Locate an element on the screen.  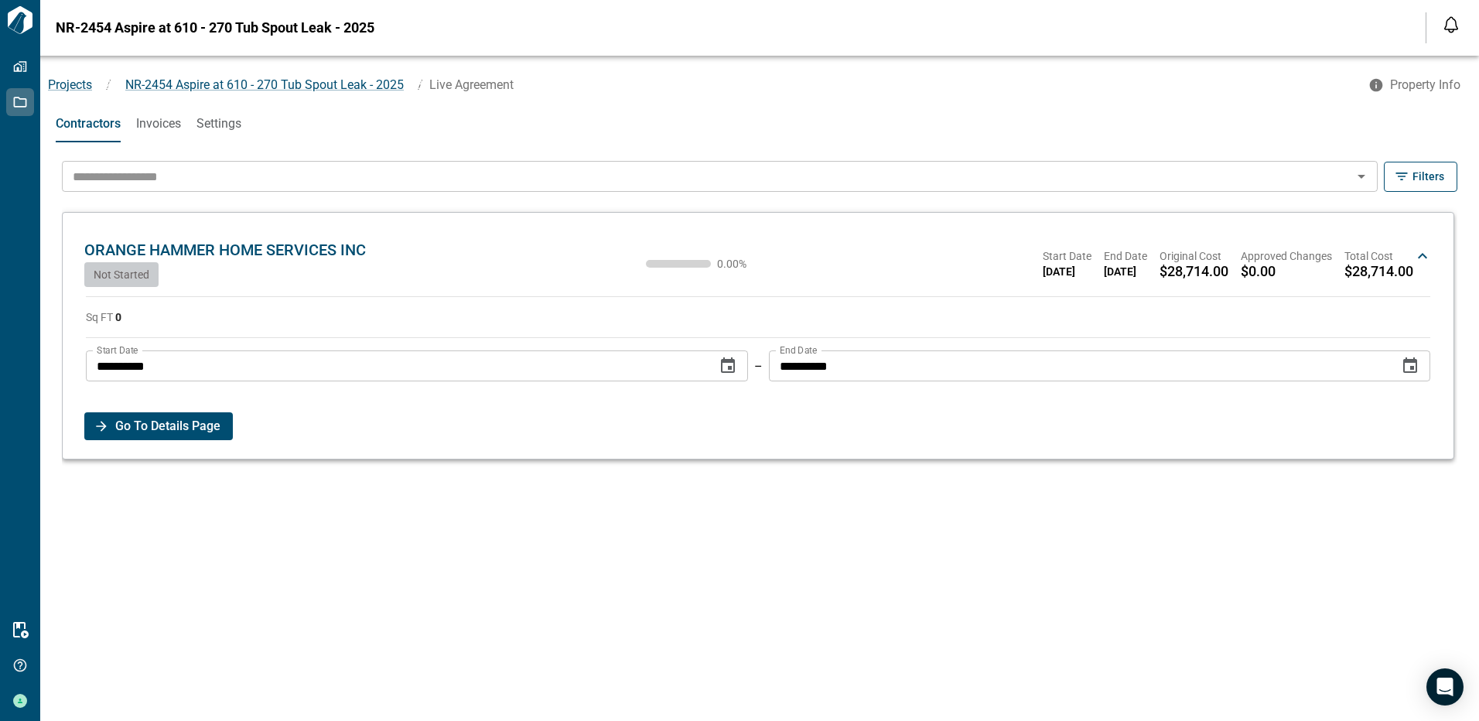
span: Approved Changes is located at coordinates (1287, 256).